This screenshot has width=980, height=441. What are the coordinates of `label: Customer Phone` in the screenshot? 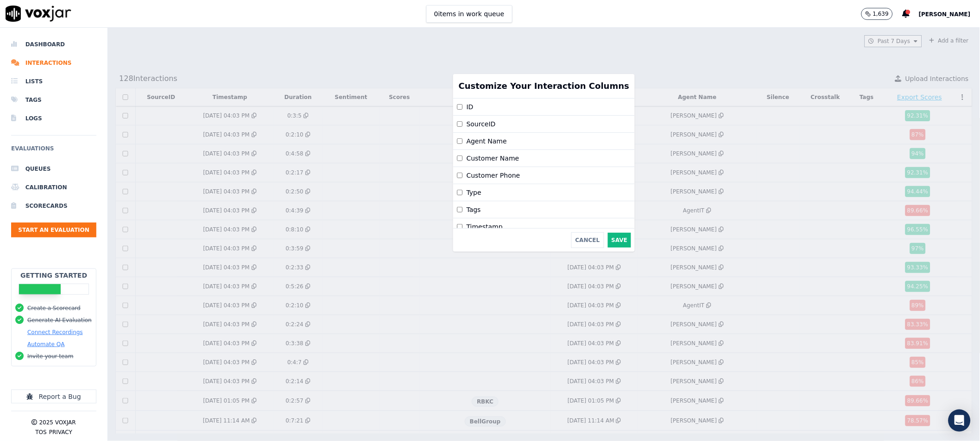 It's located at (493, 176).